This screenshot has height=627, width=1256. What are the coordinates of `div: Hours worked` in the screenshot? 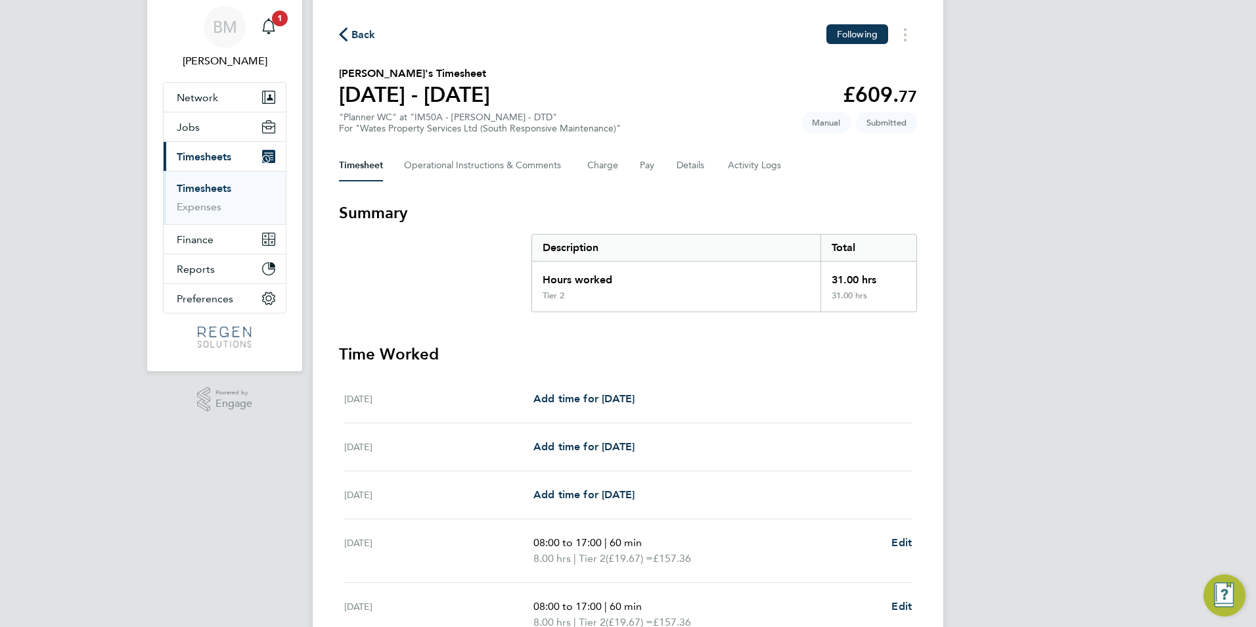 It's located at (676, 276).